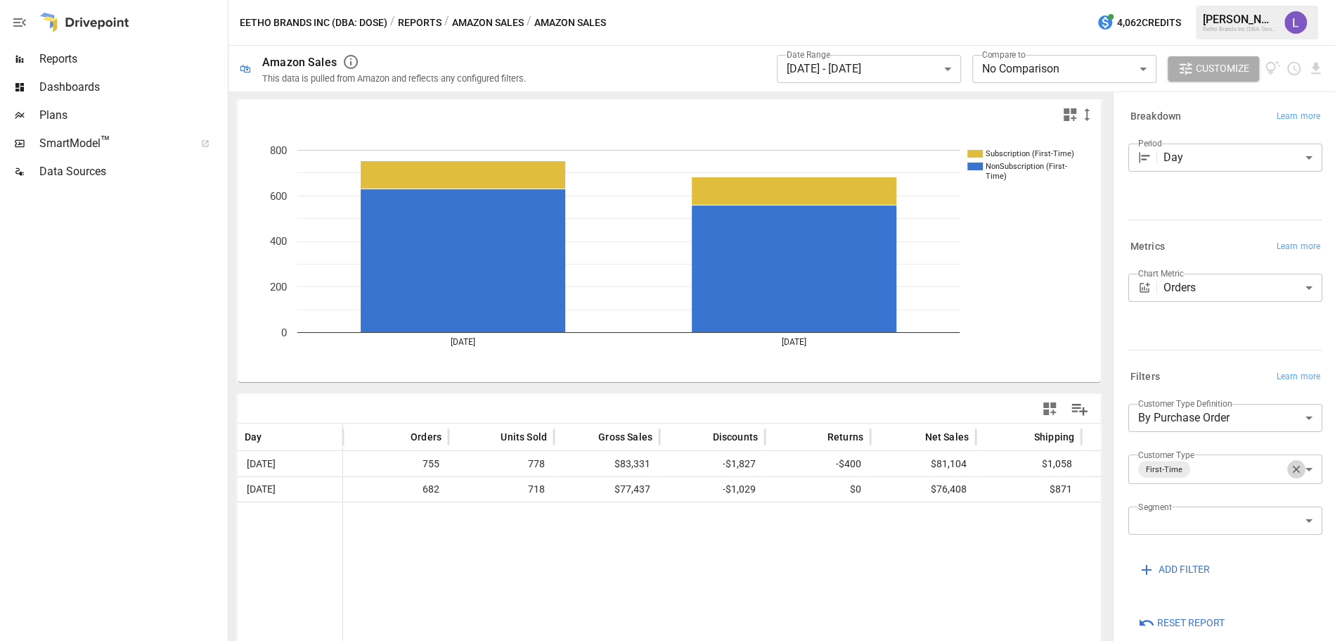  I want to click on button: Schedule report, so click(1294, 68).